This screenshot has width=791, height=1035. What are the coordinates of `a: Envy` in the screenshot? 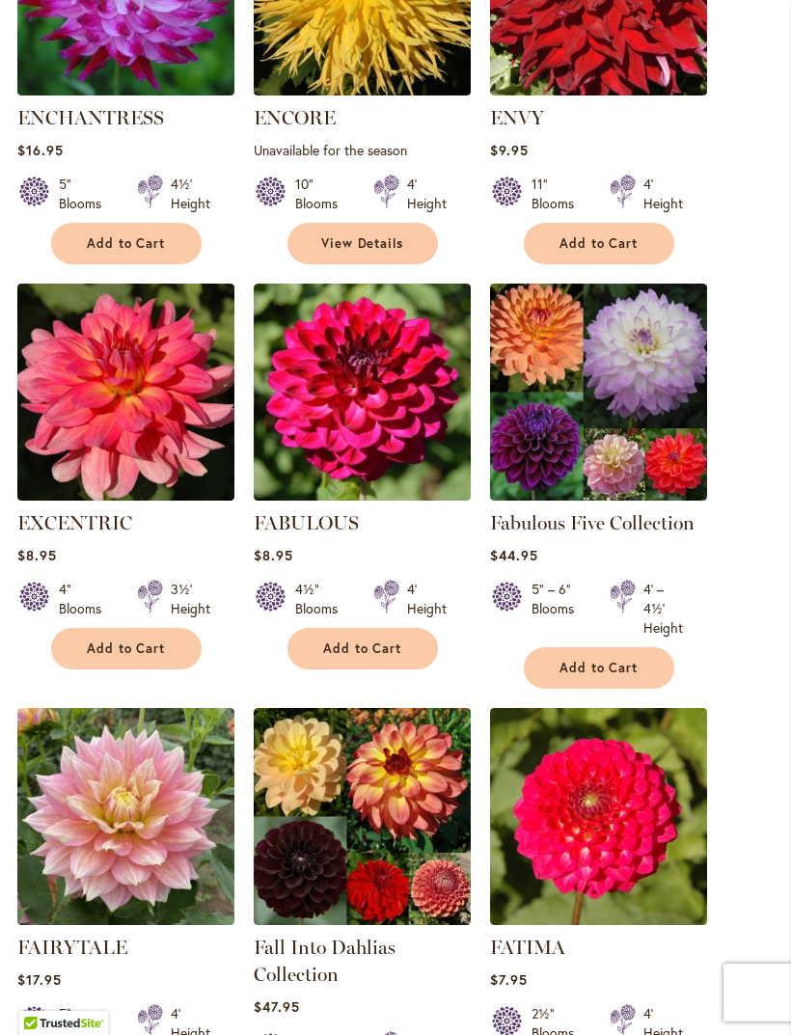 It's located at (598, 90).